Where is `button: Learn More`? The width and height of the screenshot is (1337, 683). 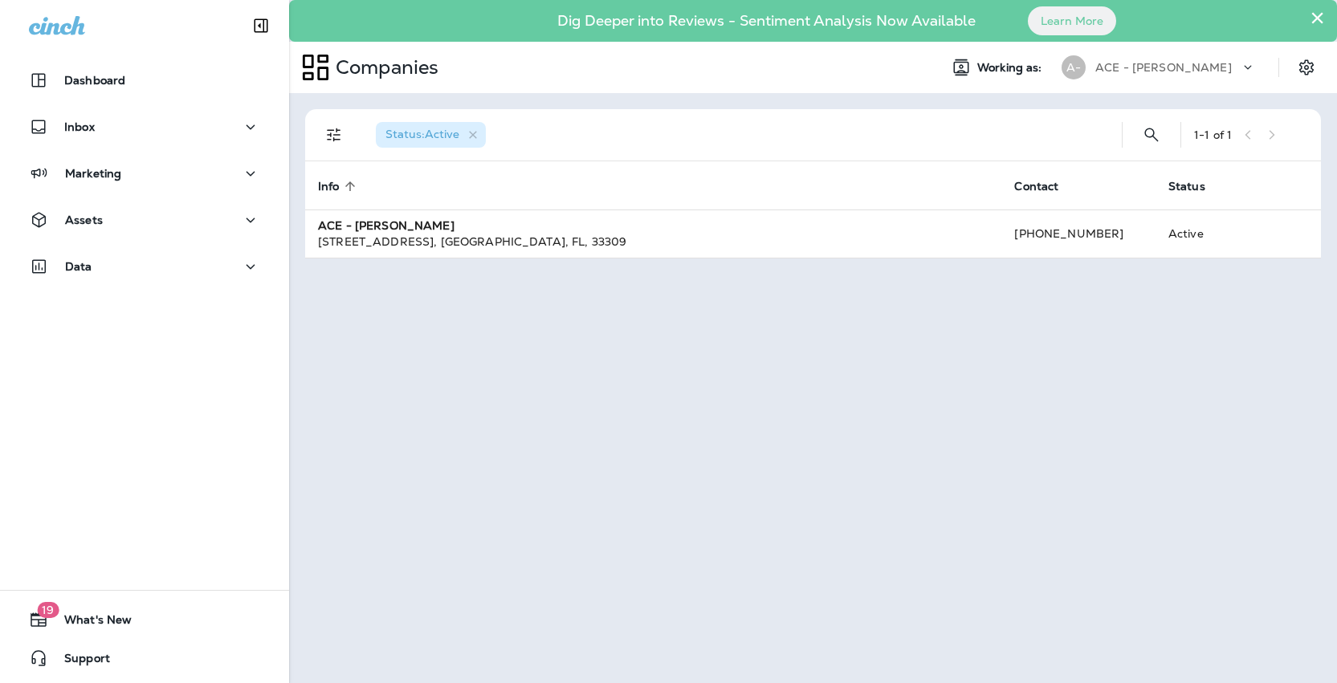
button: Learn More is located at coordinates (1072, 21).